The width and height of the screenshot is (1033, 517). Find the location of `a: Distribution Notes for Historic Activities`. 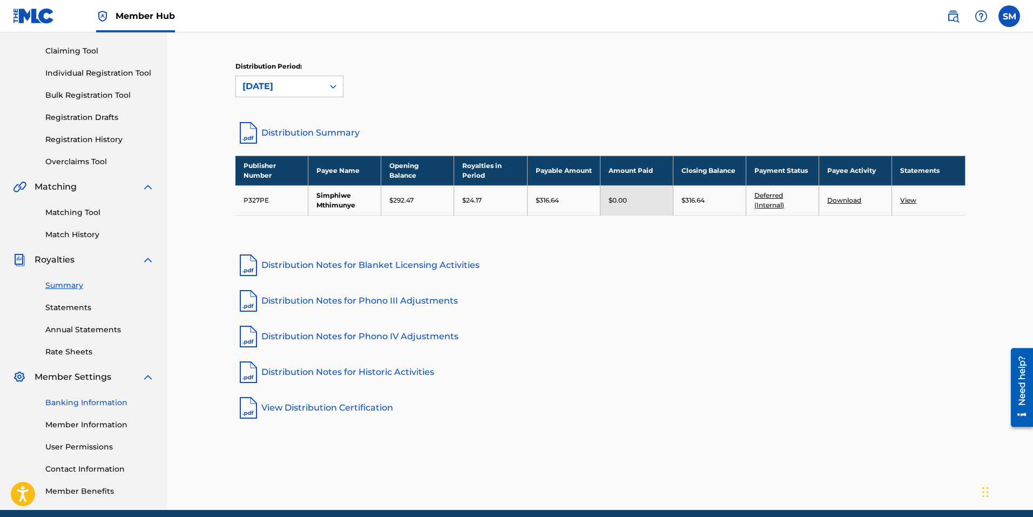

a: Distribution Notes for Historic Activities is located at coordinates (600, 372).